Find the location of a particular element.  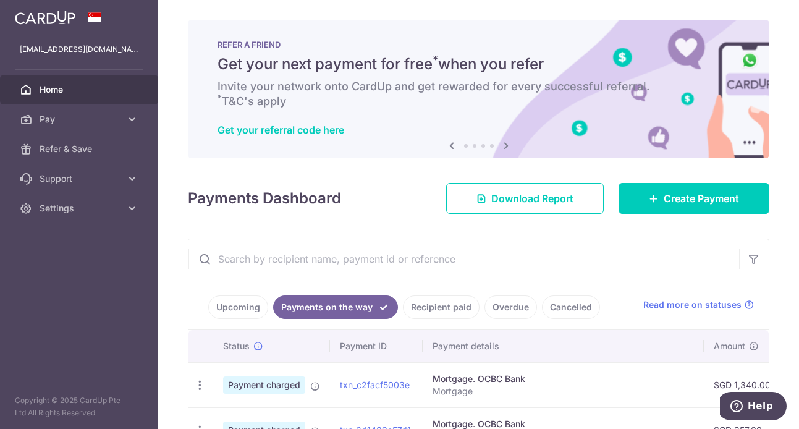

a: Overdue is located at coordinates (511, 307).